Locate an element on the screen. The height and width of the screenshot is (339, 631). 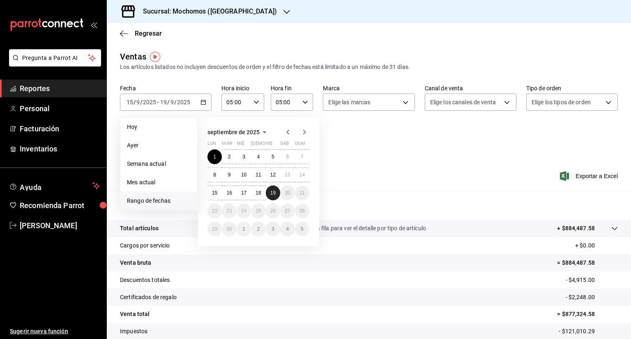
abbr: 2 de septiembre de 2025 is located at coordinates (229, 157).